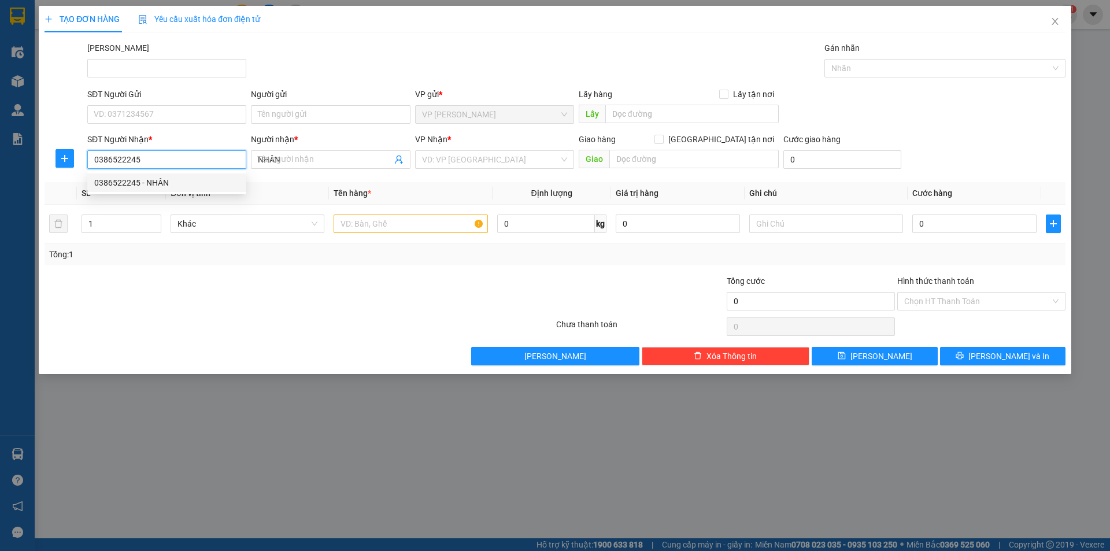  What do you see at coordinates (842, 160) in the screenshot?
I see `input: Cước giao hàng` at bounding box center [842, 160].